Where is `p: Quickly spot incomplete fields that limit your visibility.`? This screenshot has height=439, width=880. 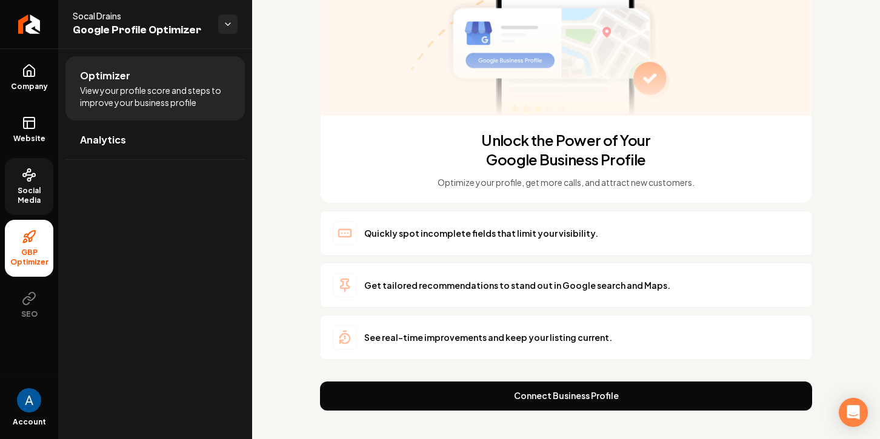
p: Quickly spot incomplete fields that limit your visibility. is located at coordinates (481, 233).